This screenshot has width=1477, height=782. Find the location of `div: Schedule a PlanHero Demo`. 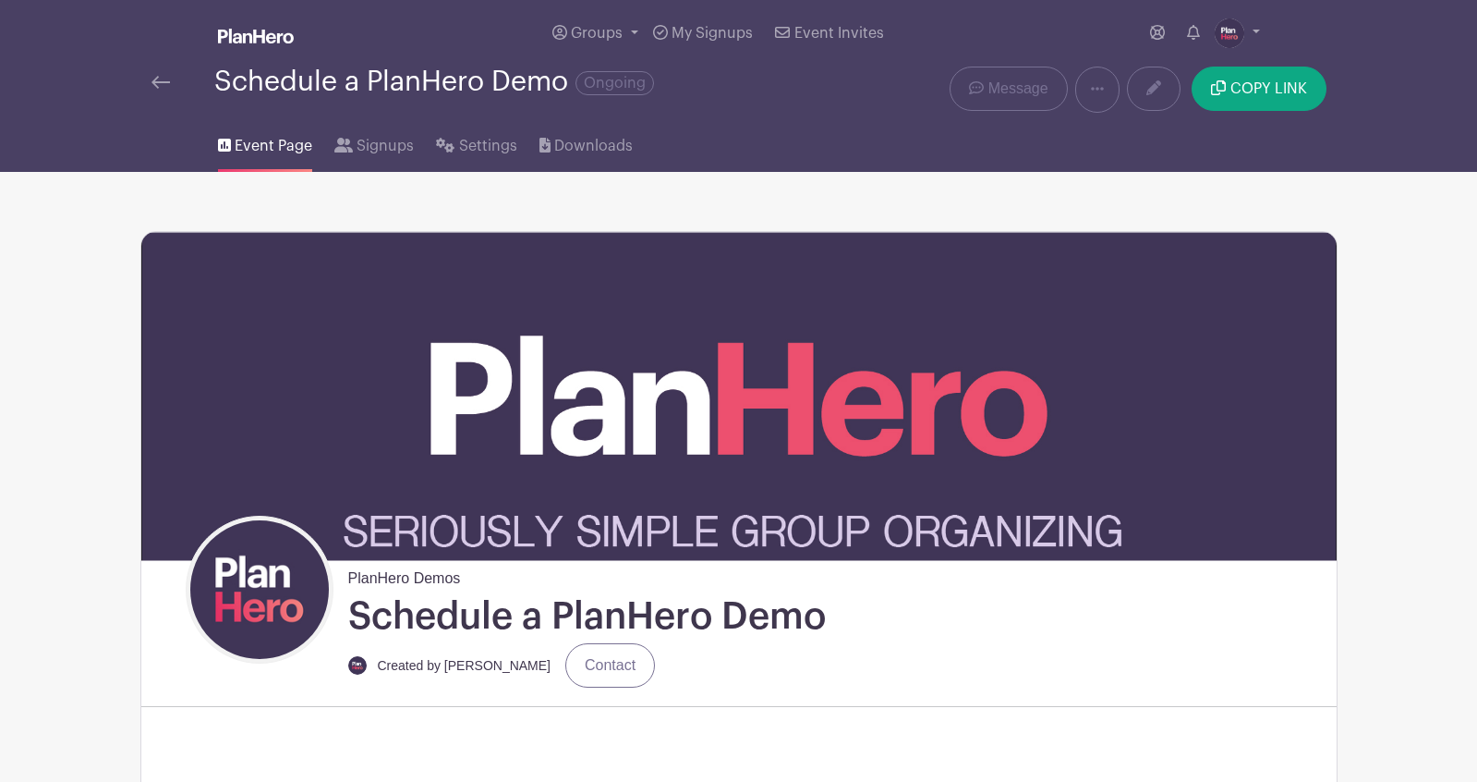

div: Schedule a PlanHero Demo is located at coordinates (434, 81).